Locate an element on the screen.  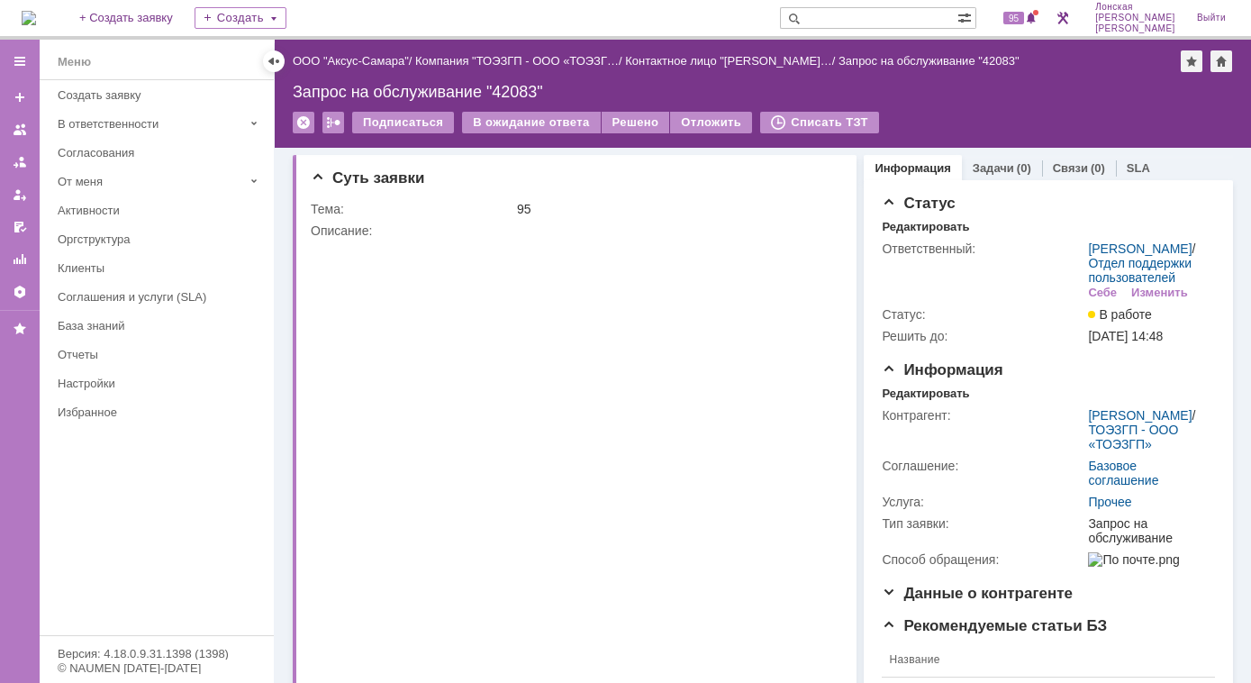
a: Отдел поддержки пользователей is located at coordinates (1140, 270).